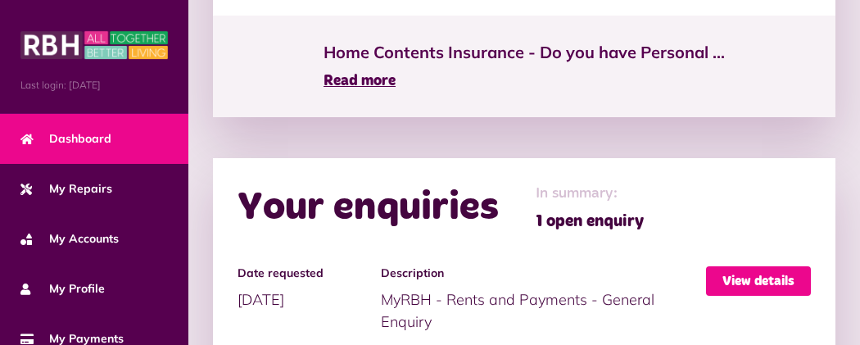  Describe the element at coordinates (524, 66) in the screenshot. I see `a: Home Contents Insurance - Do you have Personal ... Read more` at that location.